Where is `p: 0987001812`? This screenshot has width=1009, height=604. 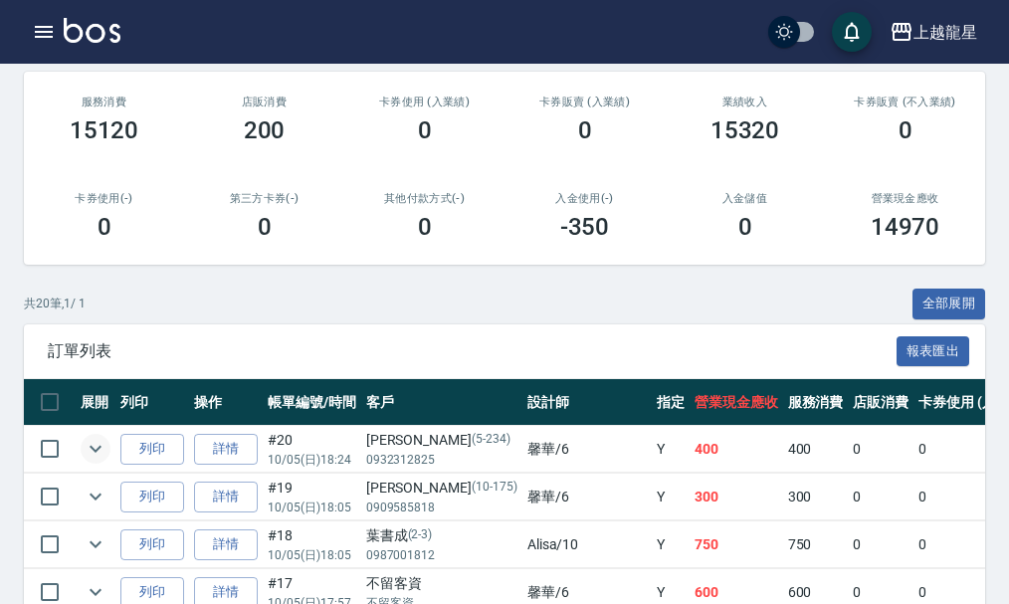
p: 0987001812 is located at coordinates (442, 555).